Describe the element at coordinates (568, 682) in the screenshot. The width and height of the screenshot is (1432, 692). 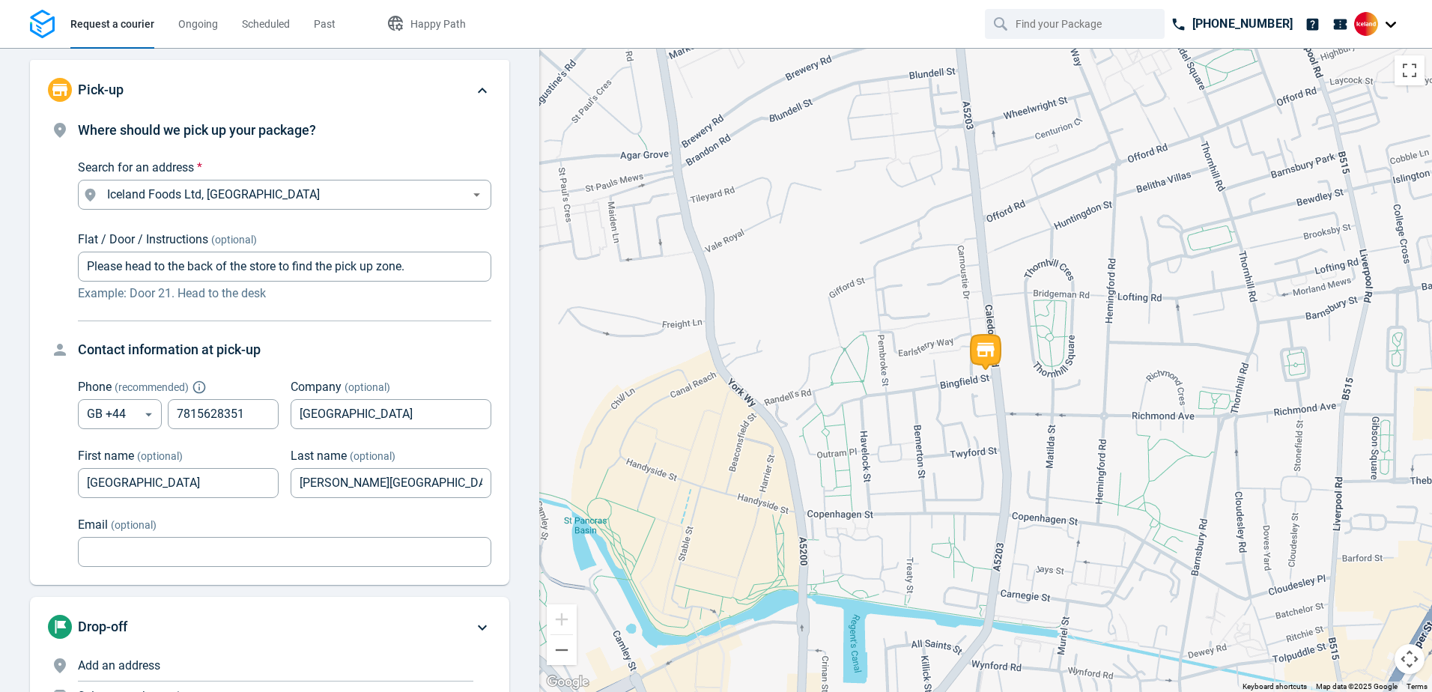
I see `img: Google` at that location.